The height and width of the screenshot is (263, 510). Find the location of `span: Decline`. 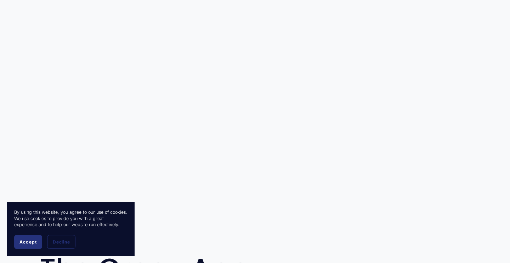

span: Decline is located at coordinates (61, 242).